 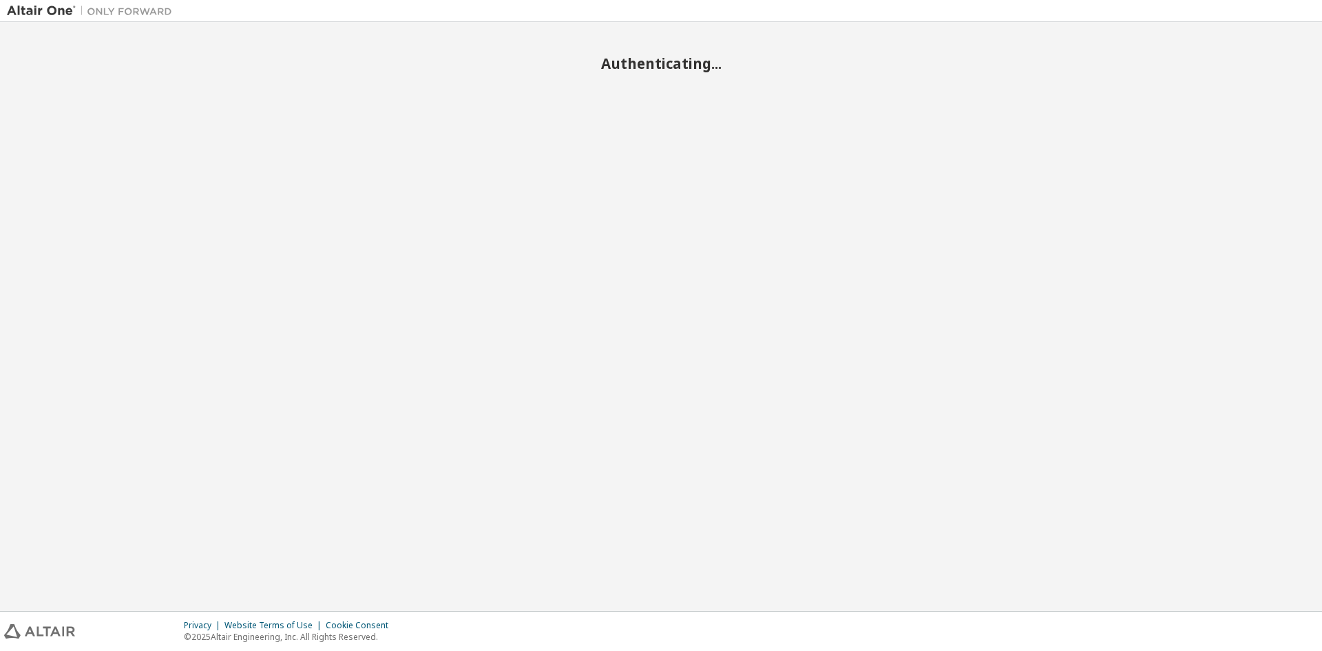 I want to click on div: Cookie Consent, so click(x=361, y=625).